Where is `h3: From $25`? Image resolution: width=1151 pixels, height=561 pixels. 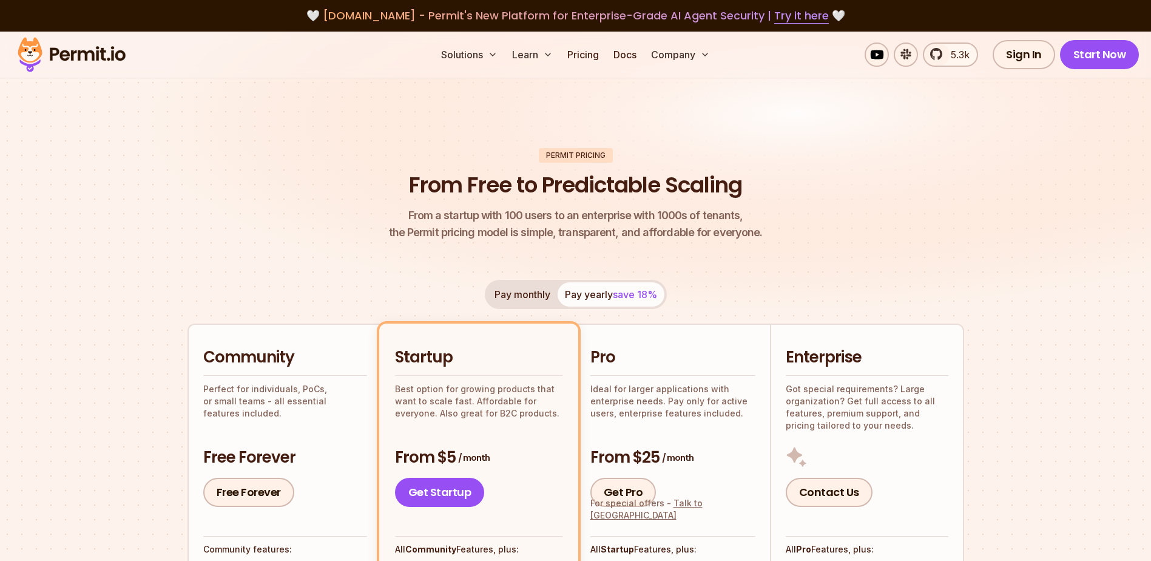
h3: From $25 is located at coordinates (673, 458).